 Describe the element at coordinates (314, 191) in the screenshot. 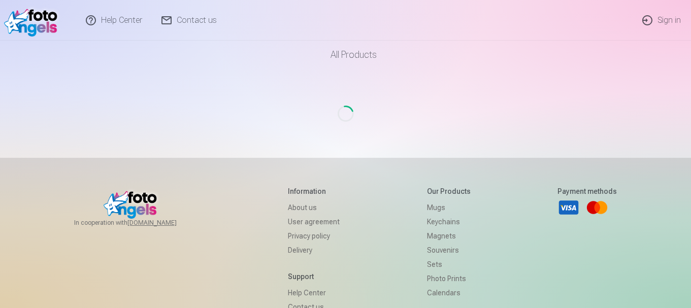

I see `h5: Information` at that location.